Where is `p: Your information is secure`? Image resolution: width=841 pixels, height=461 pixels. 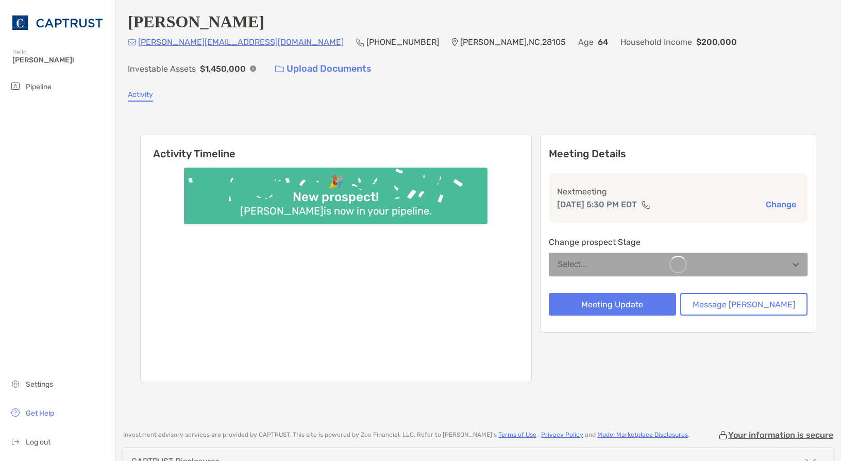
p: Your information is secure is located at coordinates (781, 434).